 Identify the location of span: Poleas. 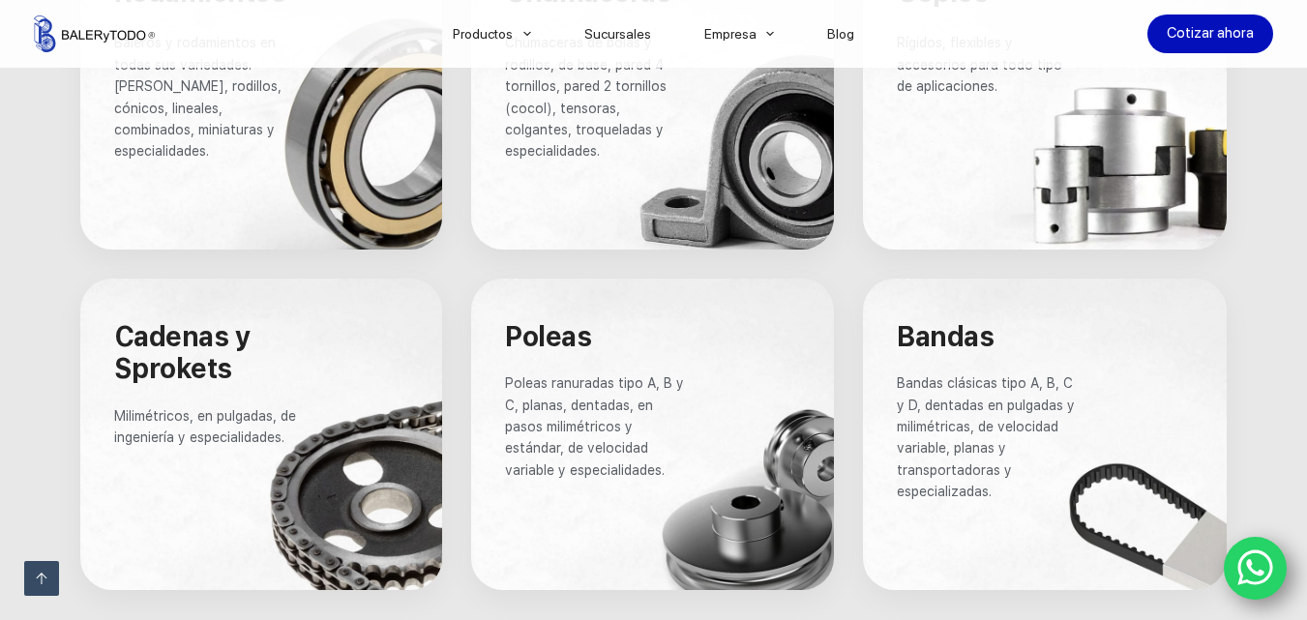
(548, 337).